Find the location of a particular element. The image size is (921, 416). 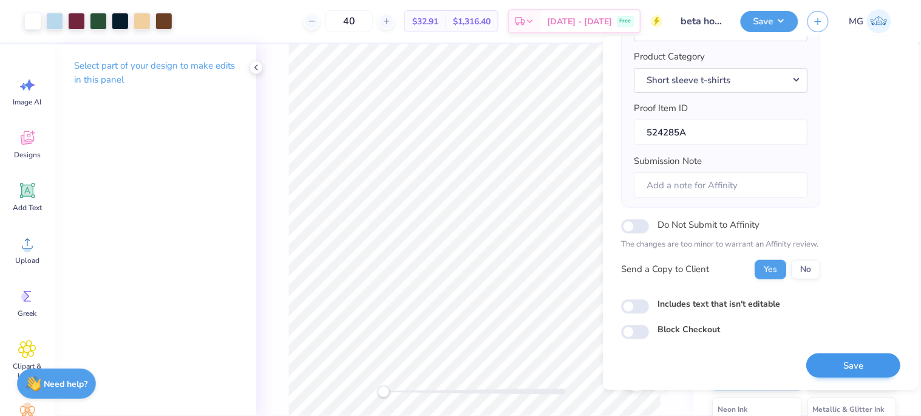

button: Short sleeve t-shirts is located at coordinates (720, 80).